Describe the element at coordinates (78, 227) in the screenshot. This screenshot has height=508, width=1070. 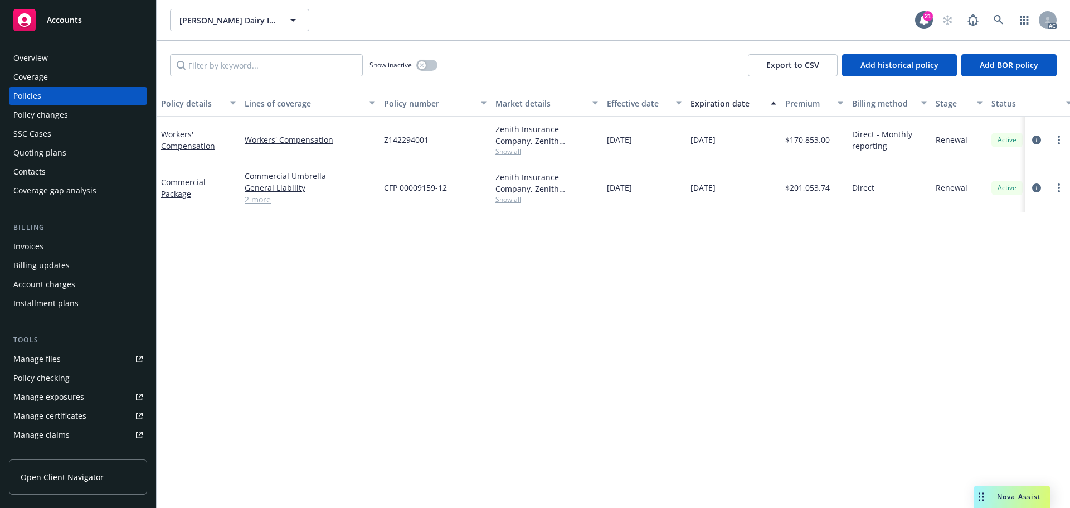
I see `div: Billing` at that location.